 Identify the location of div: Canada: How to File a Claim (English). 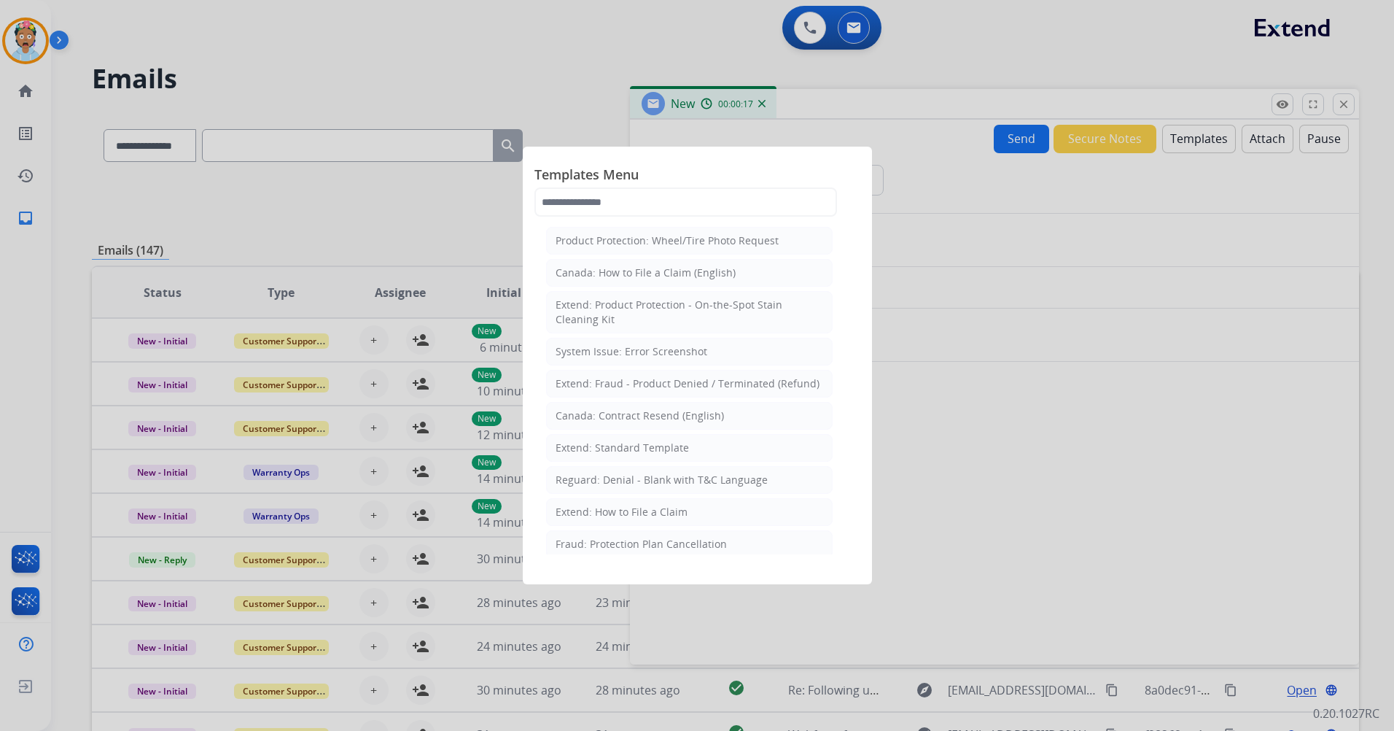
(645, 273).